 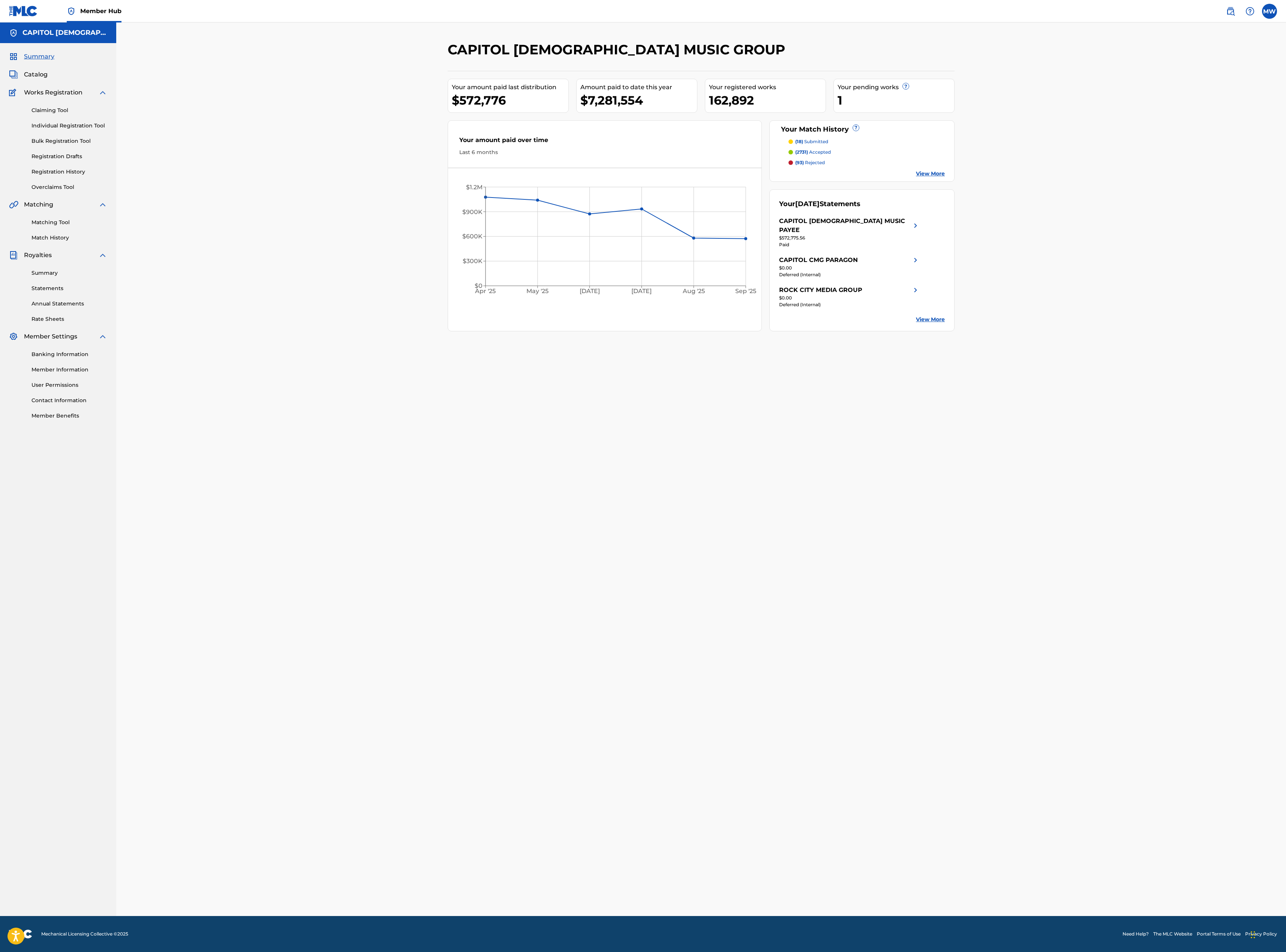 What do you see at coordinates (1218, 934) in the screenshot?
I see `a: Portal Terms of Use` at bounding box center [1218, 934].